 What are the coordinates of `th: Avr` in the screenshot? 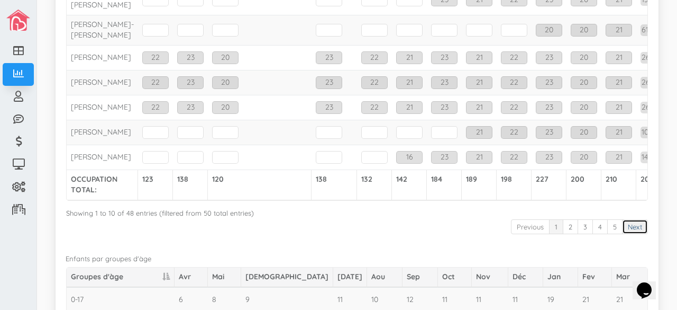 It's located at (191, 277).